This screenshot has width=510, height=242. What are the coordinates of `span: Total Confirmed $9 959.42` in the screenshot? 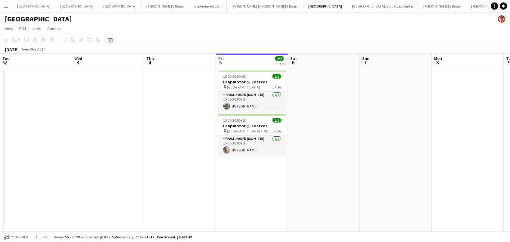 It's located at (169, 237).